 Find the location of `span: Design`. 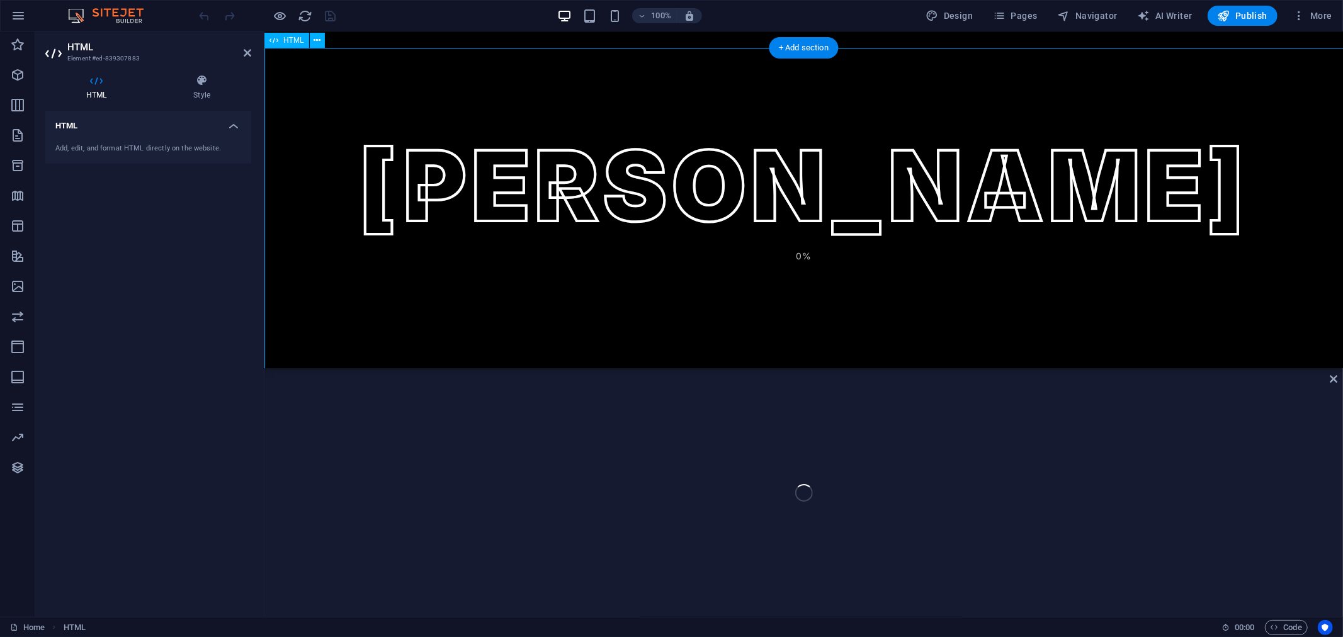

span: Design is located at coordinates (950, 16).